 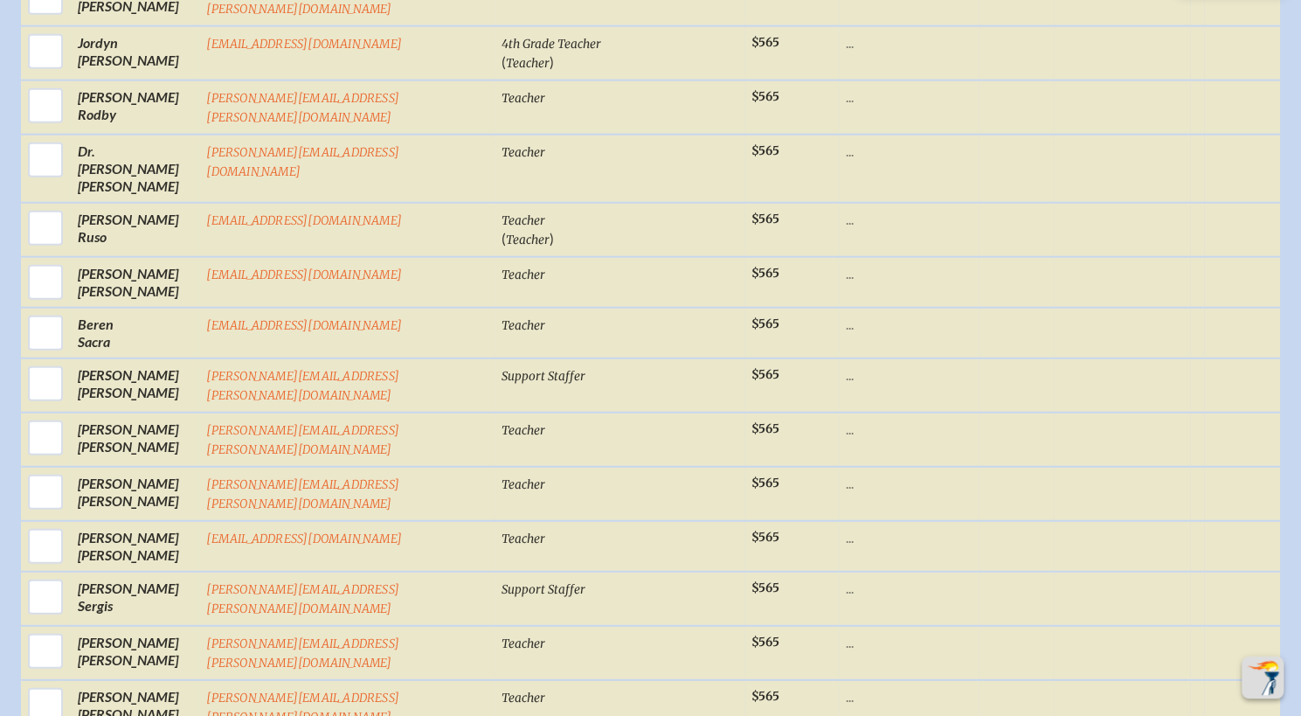 I want to click on button: Scroll Top, so click(x=1262, y=677).